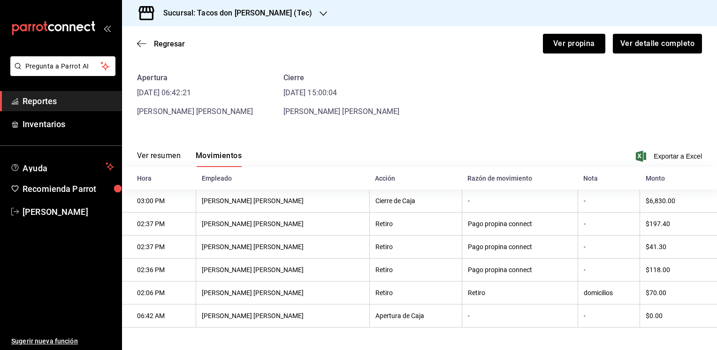 This screenshot has width=717, height=350. I want to click on span: Reportes, so click(68, 101).